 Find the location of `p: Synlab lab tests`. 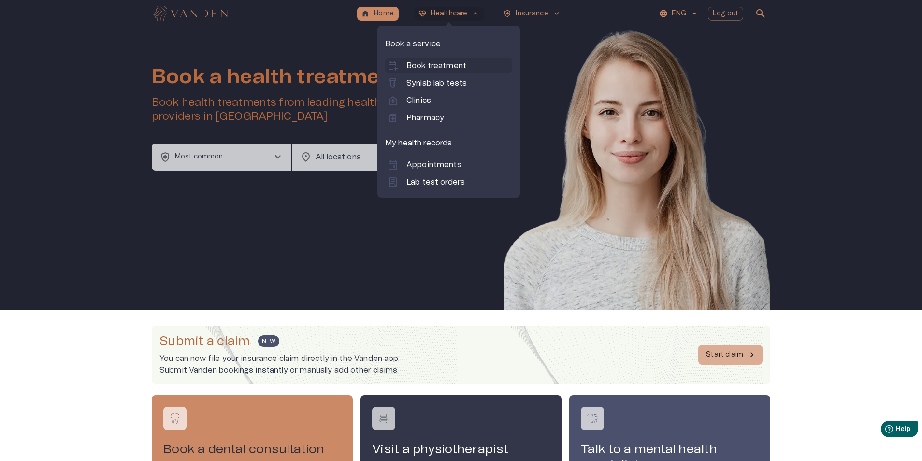

p: Synlab lab tests is located at coordinates (436, 83).